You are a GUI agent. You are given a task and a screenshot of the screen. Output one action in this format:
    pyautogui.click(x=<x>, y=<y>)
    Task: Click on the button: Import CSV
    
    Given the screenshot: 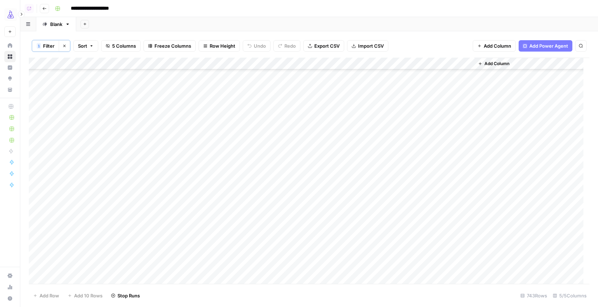 What is the action you would take?
    pyautogui.click(x=368, y=46)
    